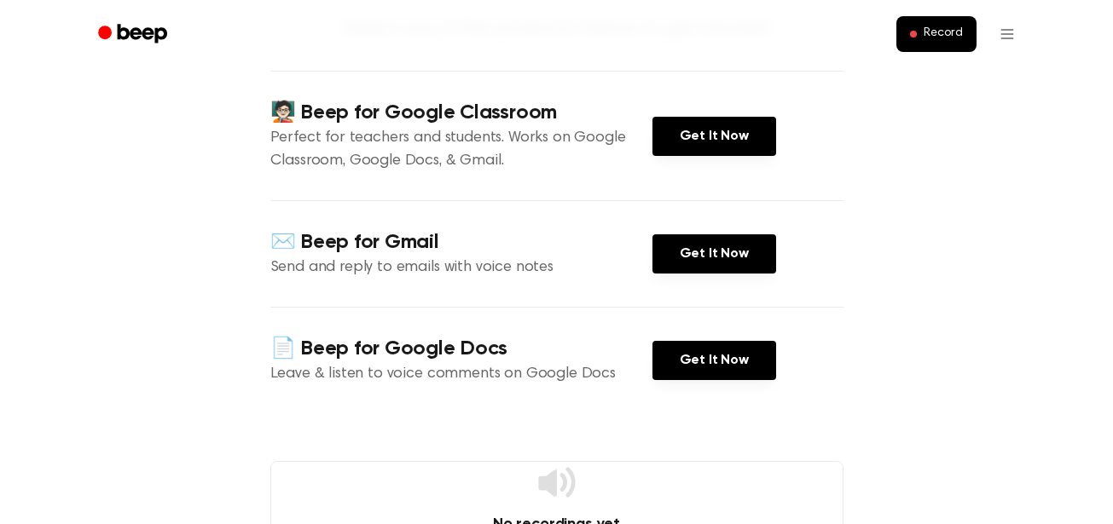 The width and height of the screenshot is (1113, 524). Describe the element at coordinates (461, 374) in the screenshot. I see `p: Leave & listen to voice comments on Google Docs` at that location.